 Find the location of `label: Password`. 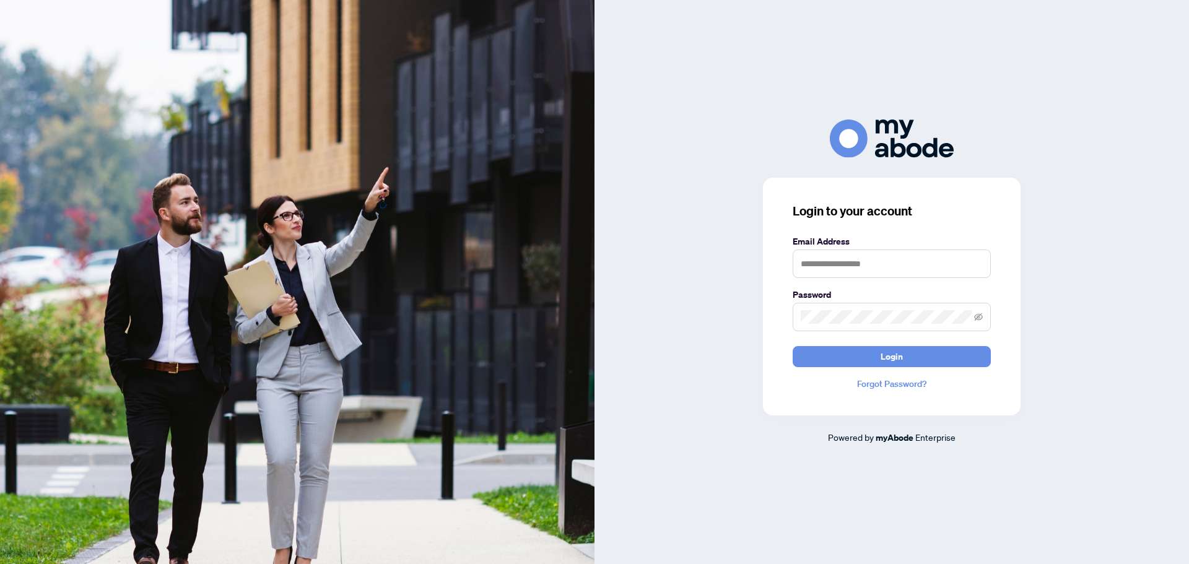

label: Password is located at coordinates (892, 295).